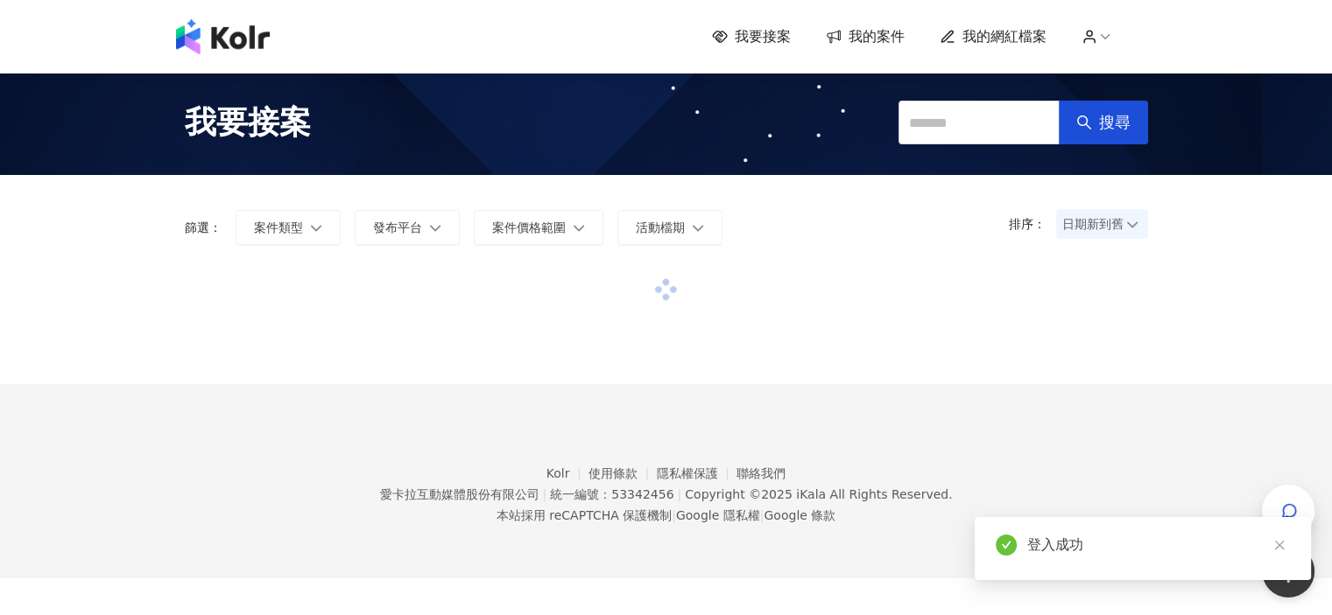 The height and width of the screenshot is (615, 1332). What do you see at coordinates (799, 516) in the screenshot?
I see `a: Google 條款` at bounding box center [799, 516].